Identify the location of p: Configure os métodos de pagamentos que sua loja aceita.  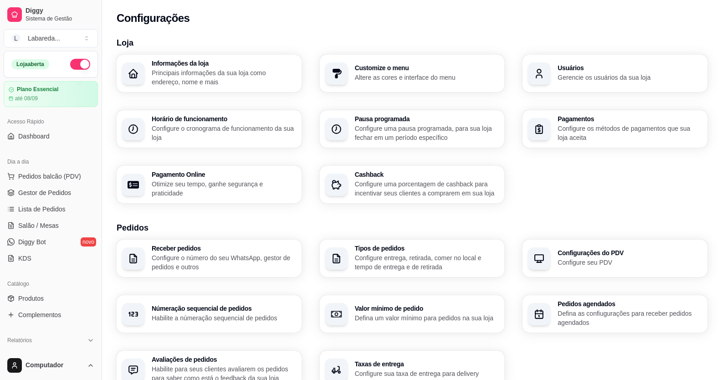
(629, 133).